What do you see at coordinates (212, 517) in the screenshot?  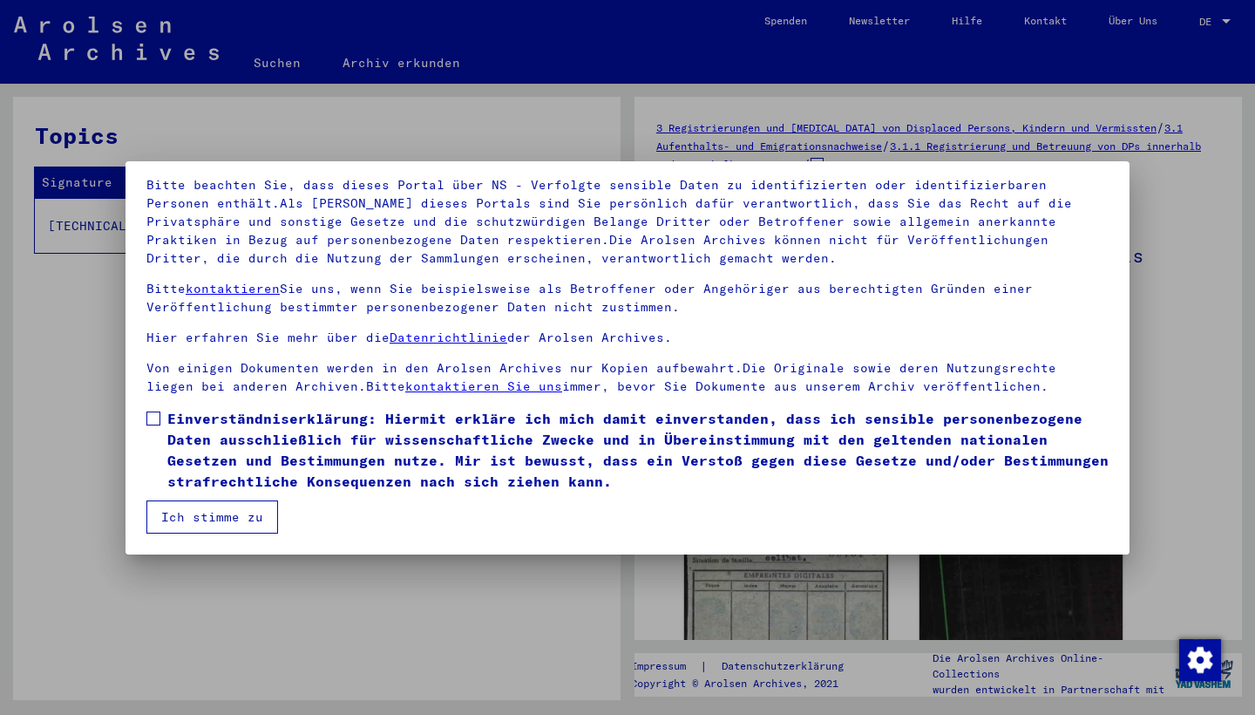 I see `button: Ich stimme zu` at bounding box center [212, 517].